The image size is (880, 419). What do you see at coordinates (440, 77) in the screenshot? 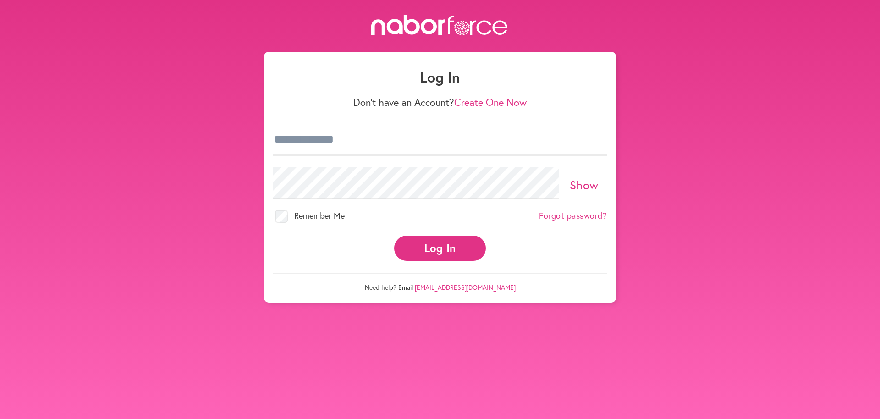
I see `h1: Log In` at bounding box center [440, 77].